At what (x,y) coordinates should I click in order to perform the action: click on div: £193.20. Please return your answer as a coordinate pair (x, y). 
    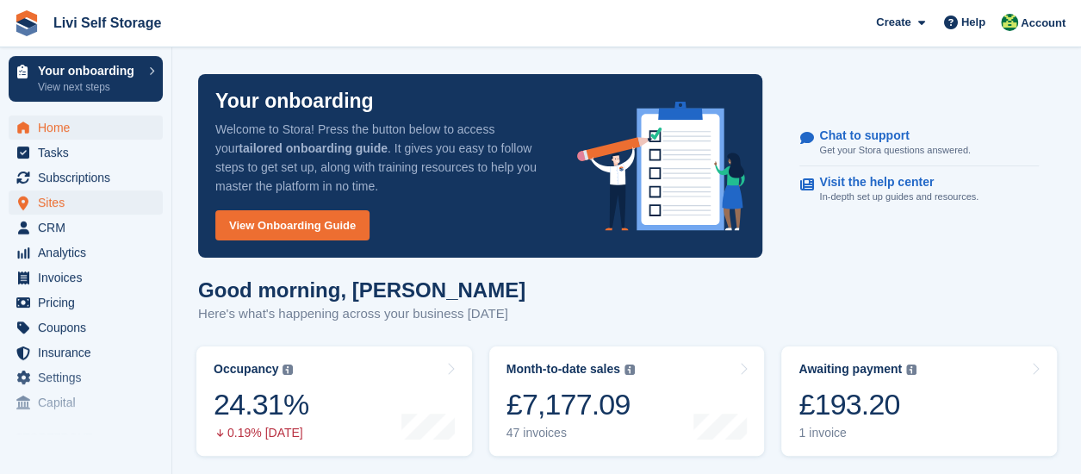
    Looking at the image, I should click on (857, 404).